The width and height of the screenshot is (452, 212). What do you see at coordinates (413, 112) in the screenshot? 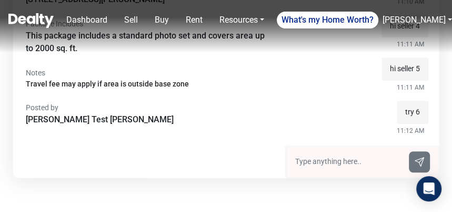
I see `div: try 6` at bounding box center [413, 112].